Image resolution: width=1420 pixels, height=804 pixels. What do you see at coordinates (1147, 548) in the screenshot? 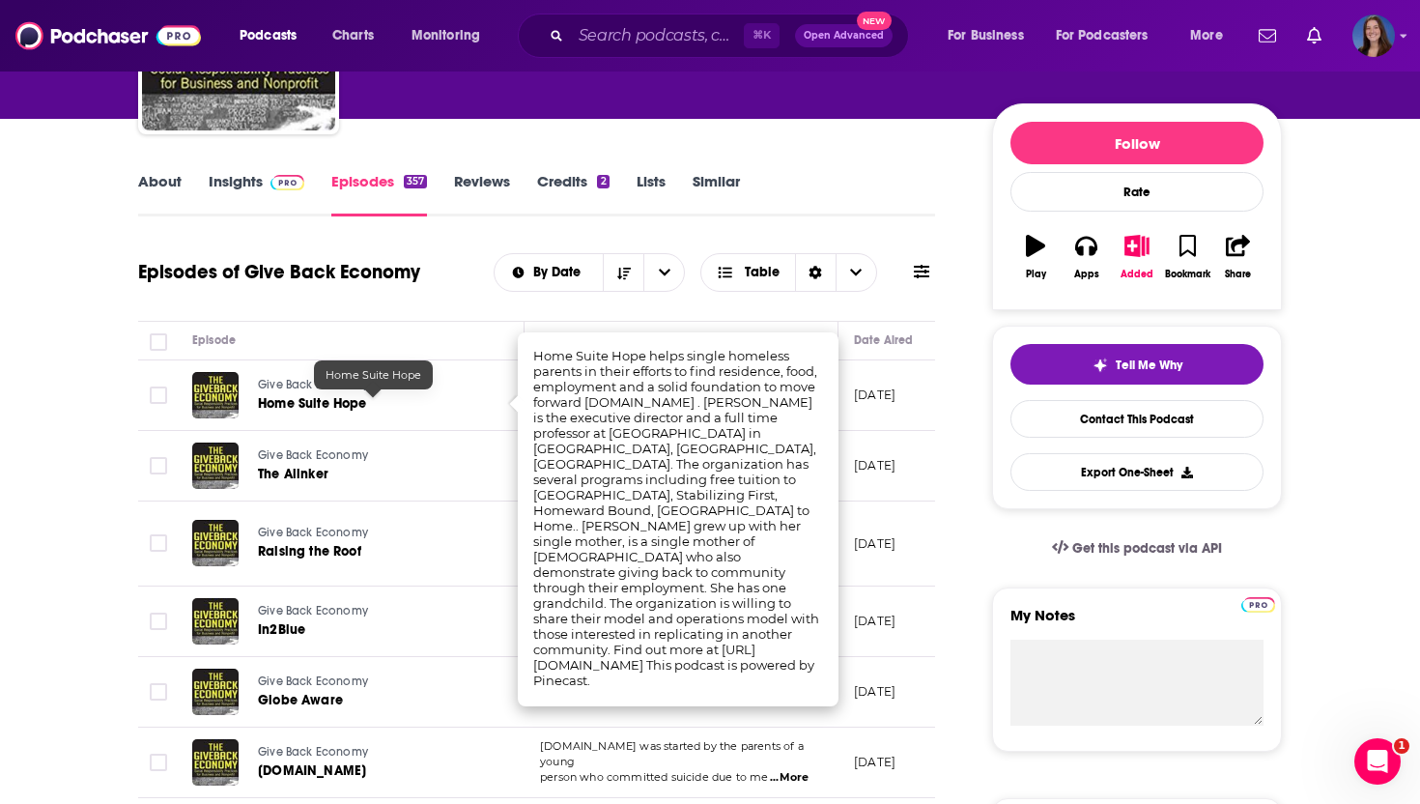
I see `span: Get this podcast via API` at bounding box center [1147, 548].